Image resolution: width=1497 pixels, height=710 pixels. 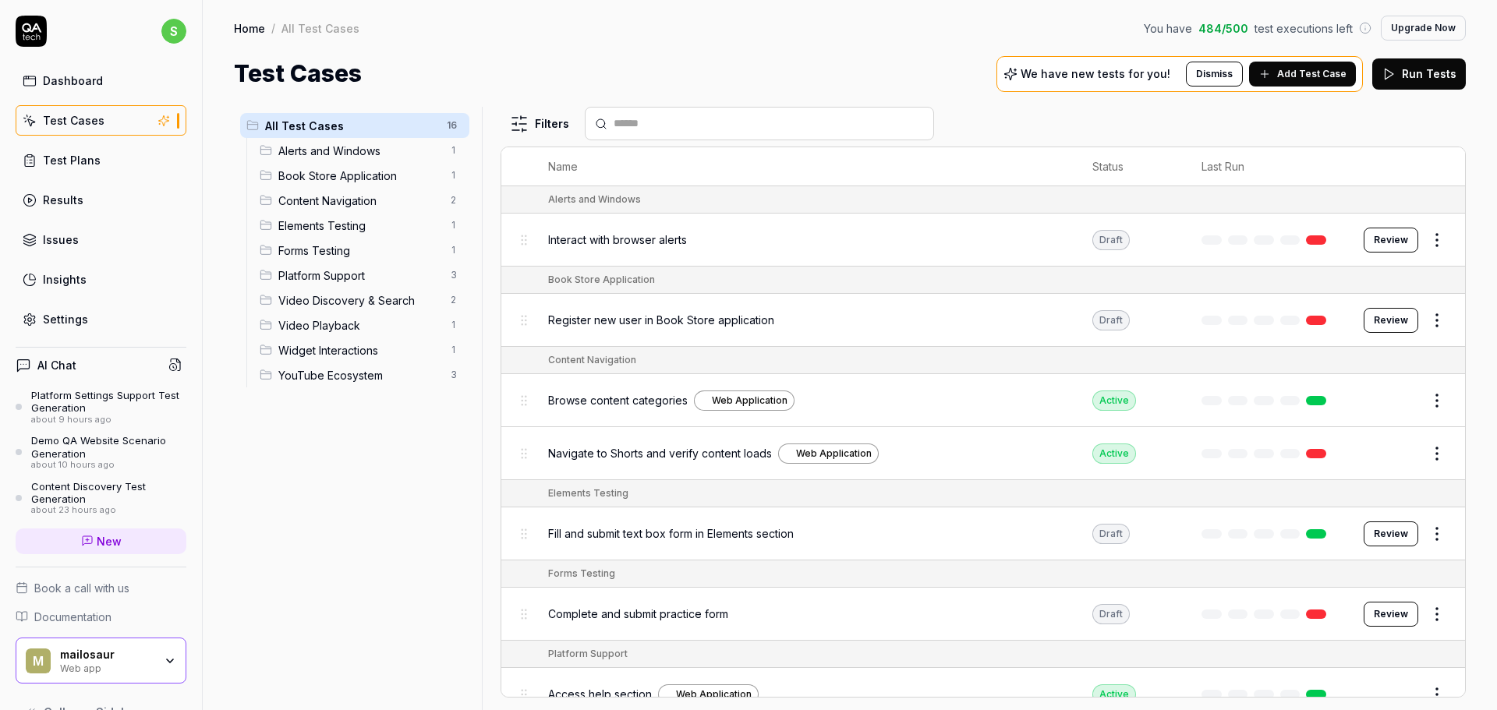 I want to click on tr: Fill and submit text box form in Elements sectionDraftReview, so click(x=983, y=534).